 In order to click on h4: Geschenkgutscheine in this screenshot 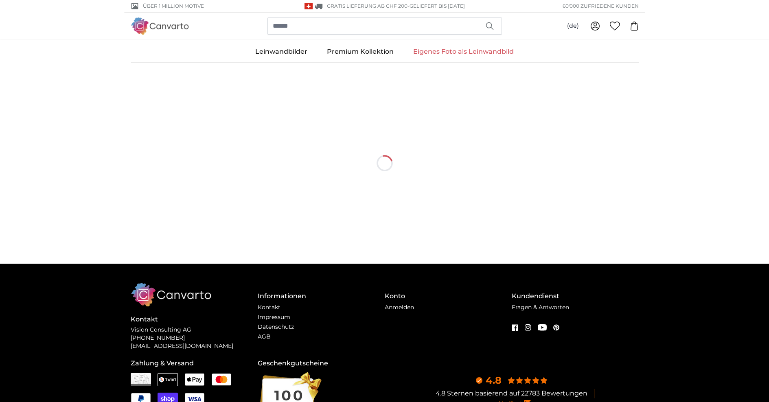, I will do `click(321, 363)`.